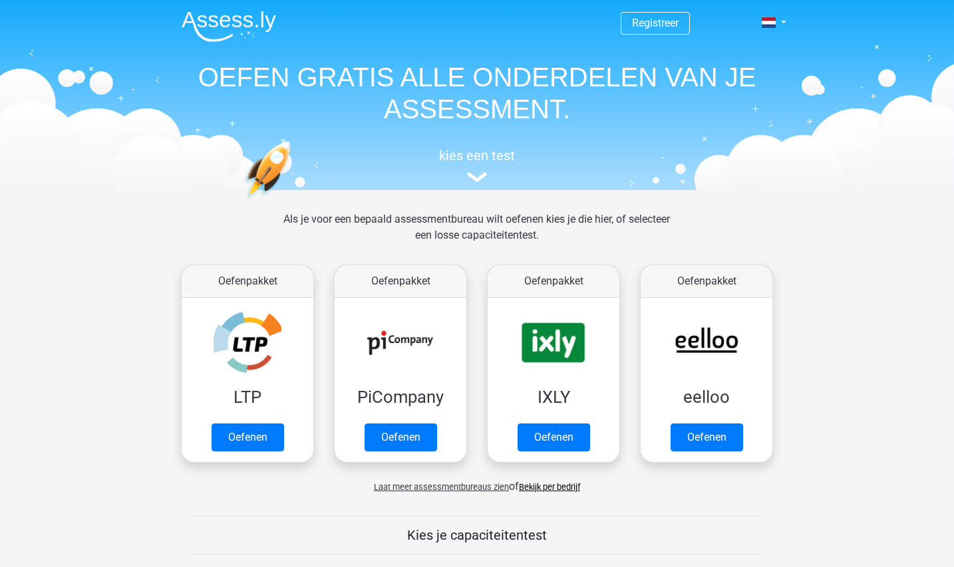 The height and width of the screenshot is (567, 954). What do you see at coordinates (477, 535) in the screenshot?
I see `h5: Kies je capaciteitentest` at bounding box center [477, 535].